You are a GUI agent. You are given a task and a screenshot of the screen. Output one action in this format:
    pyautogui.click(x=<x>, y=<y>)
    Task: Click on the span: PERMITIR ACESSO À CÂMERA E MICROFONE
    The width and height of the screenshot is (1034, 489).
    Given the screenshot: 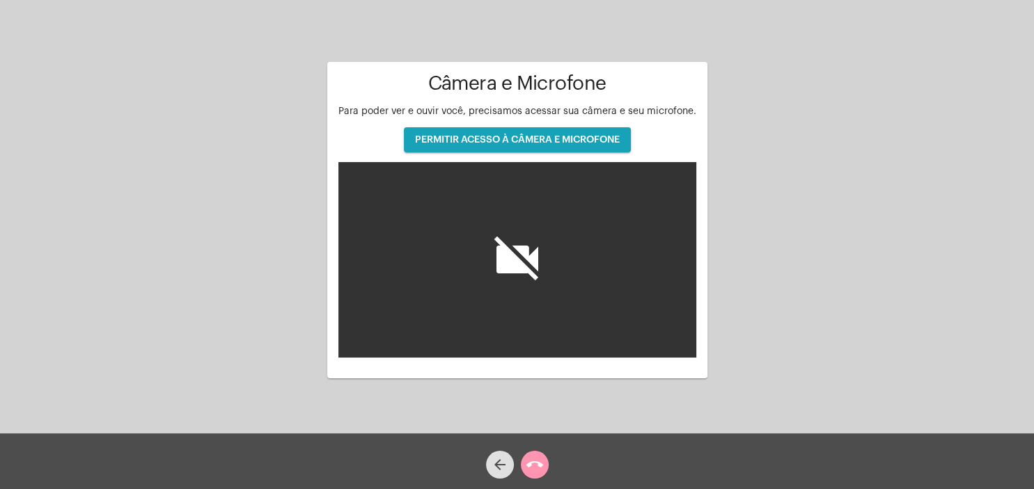 What is the action you would take?
    pyautogui.click(x=517, y=140)
    